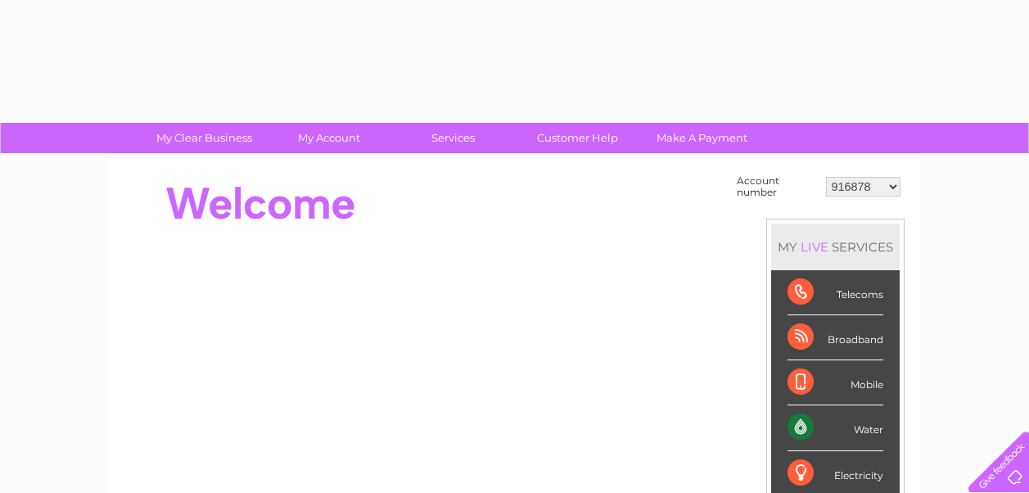  I want to click on div: Broadband, so click(835, 337).